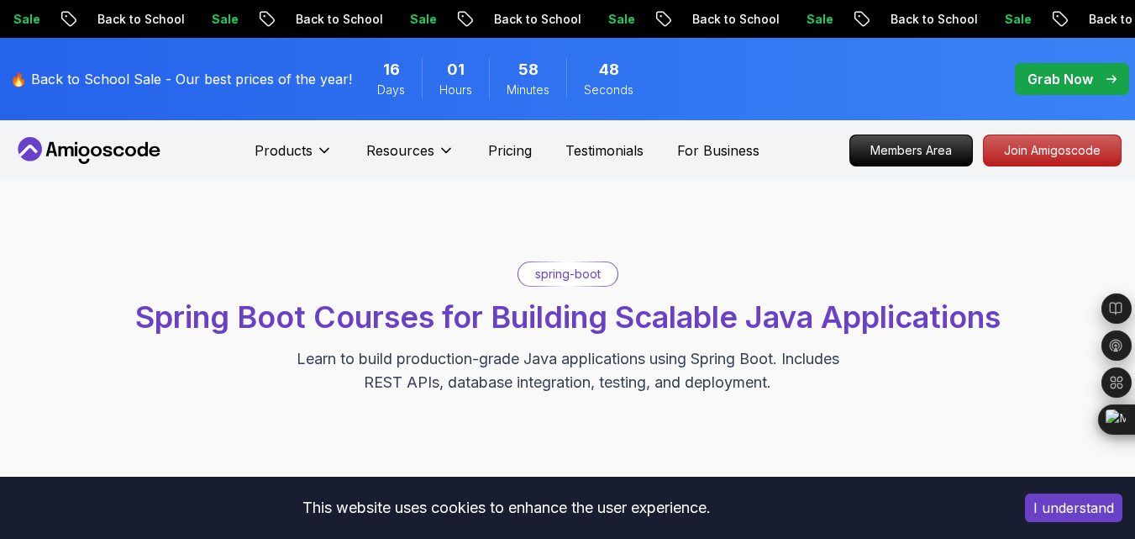 The height and width of the screenshot is (539, 1135). Describe the element at coordinates (568, 274) in the screenshot. I see `p: spring-boot` at that location.